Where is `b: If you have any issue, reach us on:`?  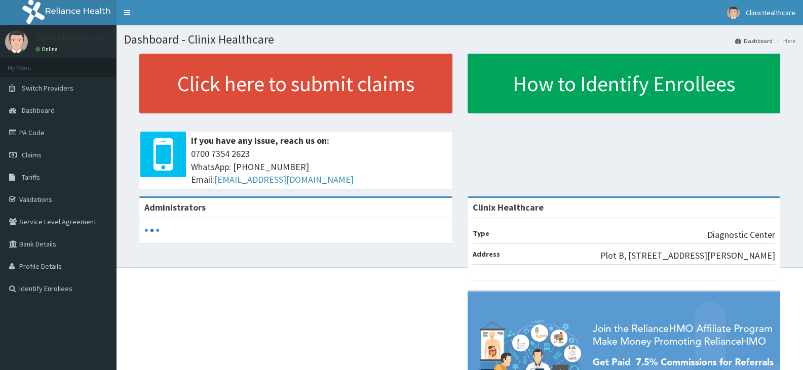 b: If you have any issue, reach us on: is located at coordinates (260, 140).